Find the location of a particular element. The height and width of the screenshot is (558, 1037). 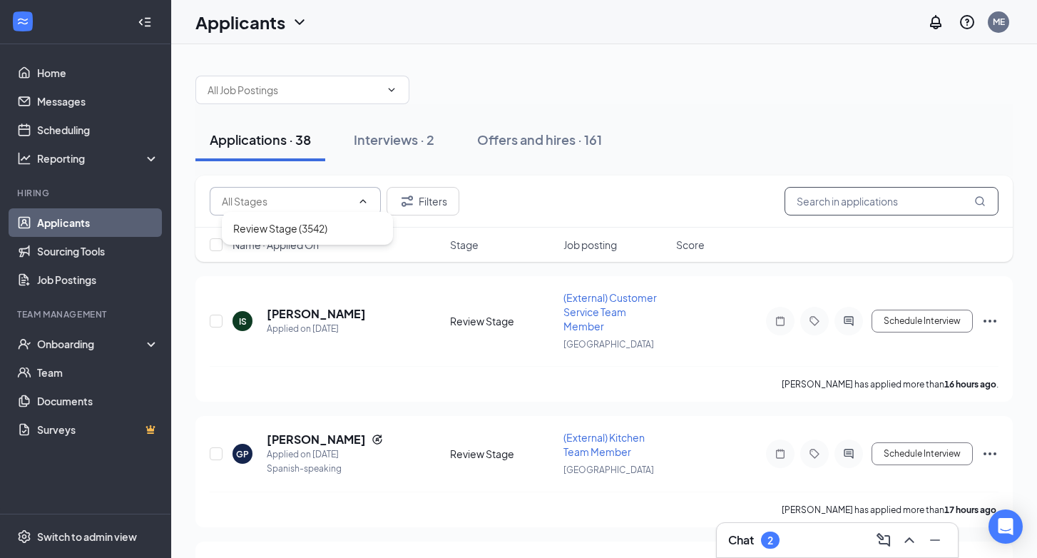

div: Hiring is located at coordinates (86, 193).